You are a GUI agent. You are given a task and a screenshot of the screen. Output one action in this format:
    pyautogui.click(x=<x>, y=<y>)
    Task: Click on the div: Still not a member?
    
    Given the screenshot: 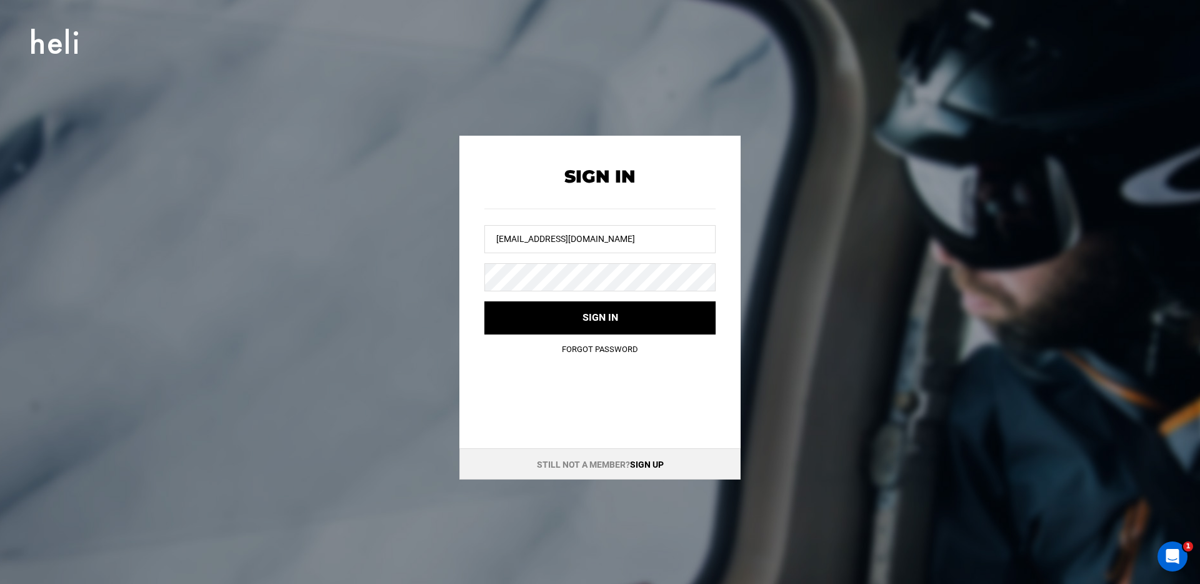 What is the action you would take?
    pyautogui.click(x=600, y=464)
    